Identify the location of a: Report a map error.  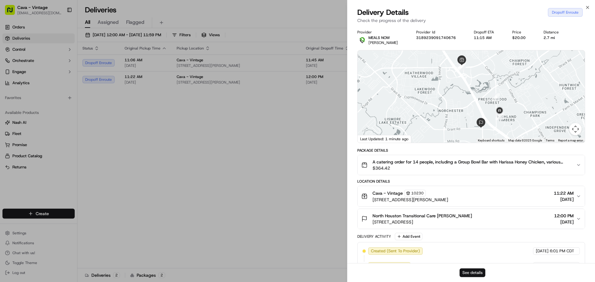
(570, 140).